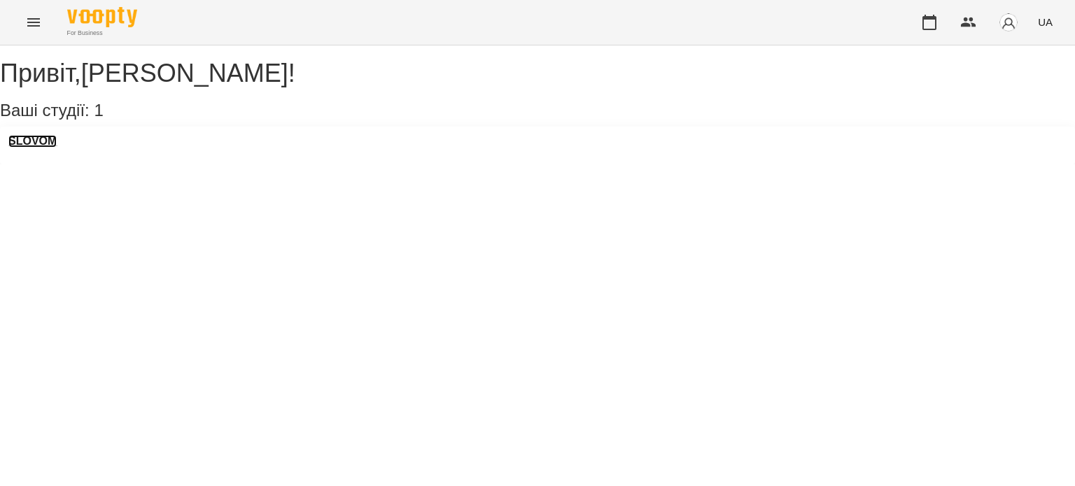  Describe the element at coordinates (102, 17) in the screenshot. I see `img: Voopty Logo` at that location.